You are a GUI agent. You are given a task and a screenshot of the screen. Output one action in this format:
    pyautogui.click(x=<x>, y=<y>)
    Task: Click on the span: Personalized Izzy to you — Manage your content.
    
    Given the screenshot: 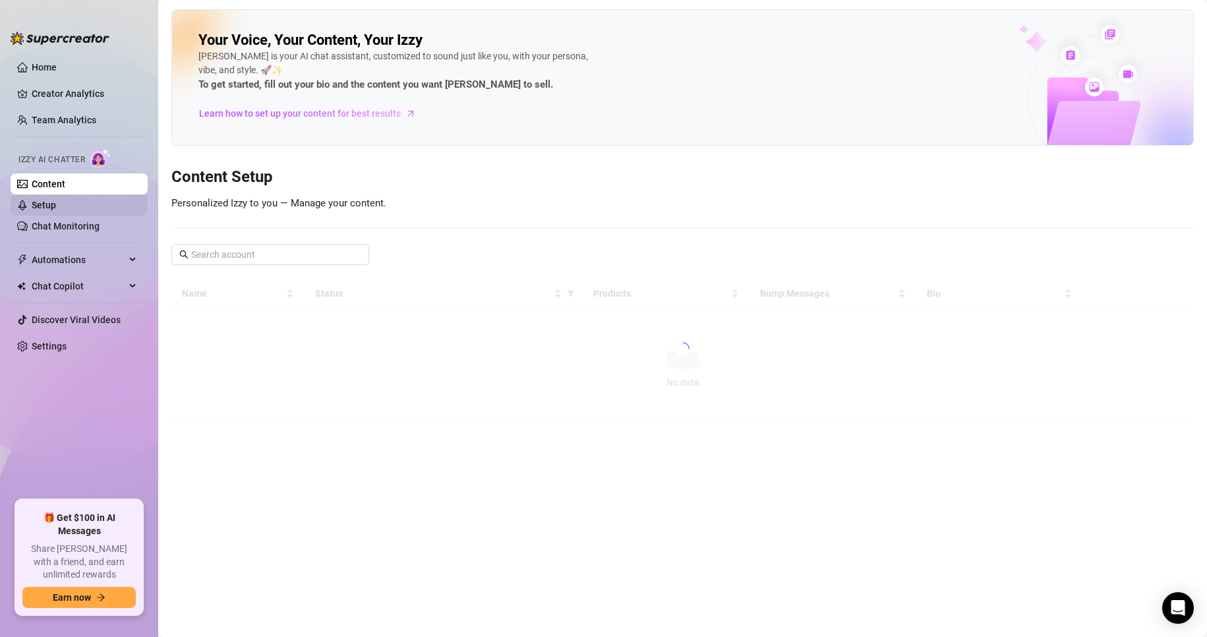 What is the action you would take?
    pyautogui.click(x=279, y=203)
    